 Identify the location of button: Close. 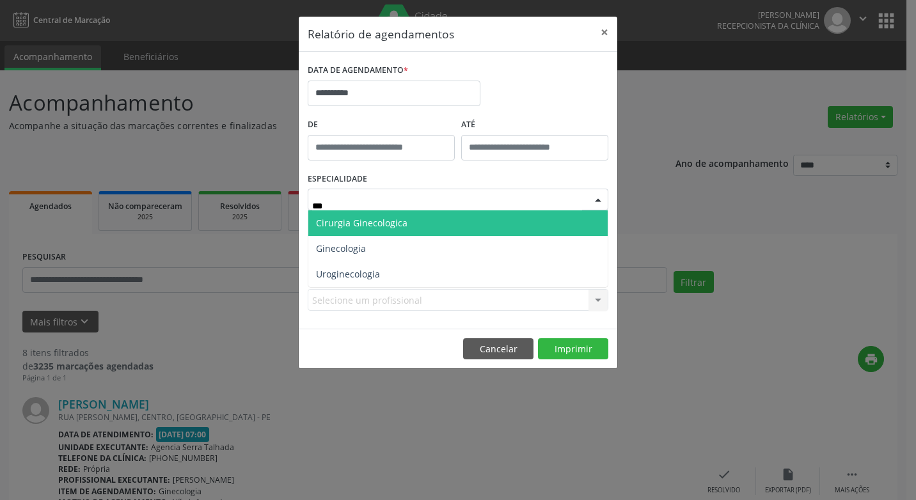
(605, 32).